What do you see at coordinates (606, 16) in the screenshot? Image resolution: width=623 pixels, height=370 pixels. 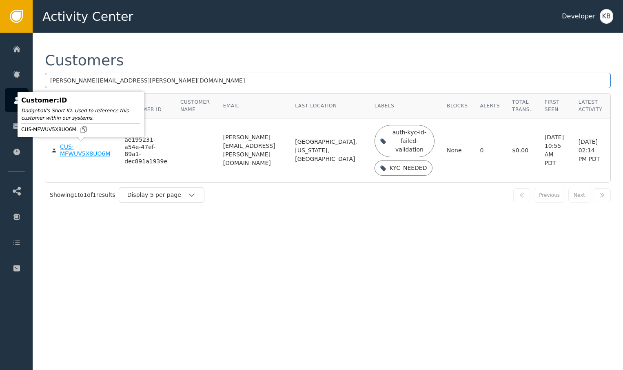 I see `div: KB` at bounding box center [606, 16].